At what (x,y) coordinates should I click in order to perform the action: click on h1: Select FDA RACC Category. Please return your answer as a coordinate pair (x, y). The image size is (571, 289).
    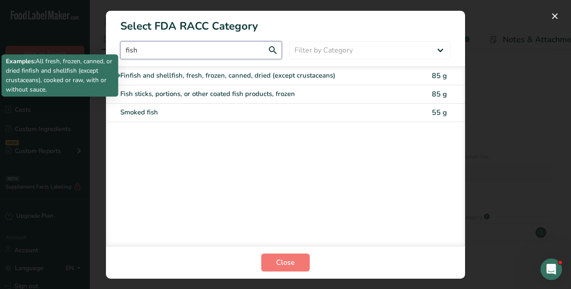
    Looking at the image, I should click on (285, 22).